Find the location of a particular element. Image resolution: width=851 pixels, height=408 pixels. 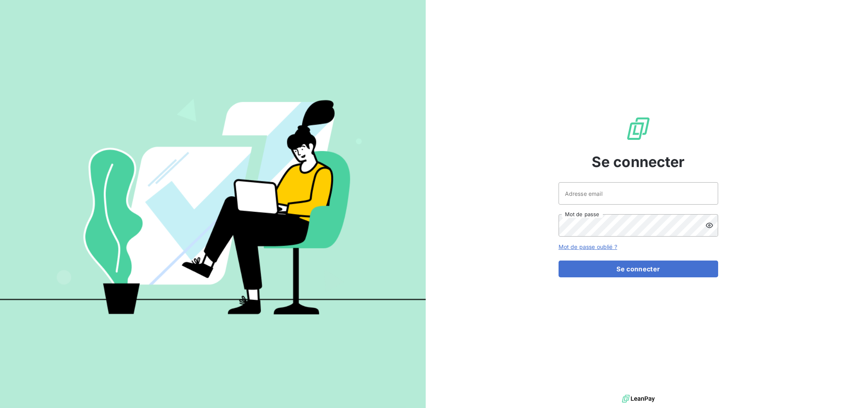

span: Se connecter is located at coordinates (639, 162).